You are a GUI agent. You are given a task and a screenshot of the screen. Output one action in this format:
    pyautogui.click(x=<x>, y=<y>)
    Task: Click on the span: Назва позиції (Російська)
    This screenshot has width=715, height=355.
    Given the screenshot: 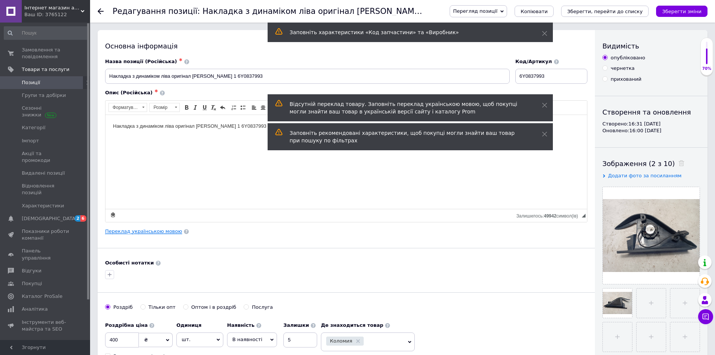 What is the action you would take?
    pyautogui.click(x=141, y=61)
    